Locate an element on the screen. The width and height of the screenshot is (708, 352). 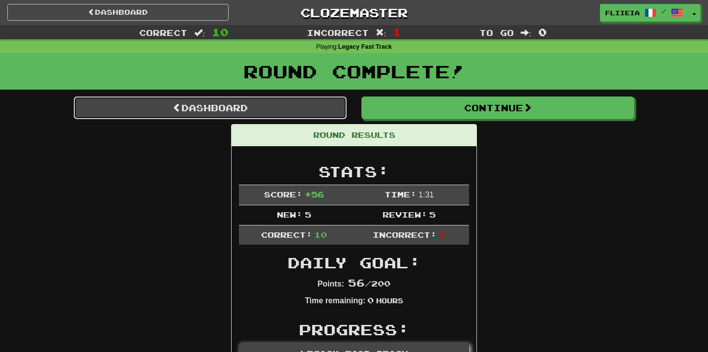
button: Continue is located at coordinates (498, 108).